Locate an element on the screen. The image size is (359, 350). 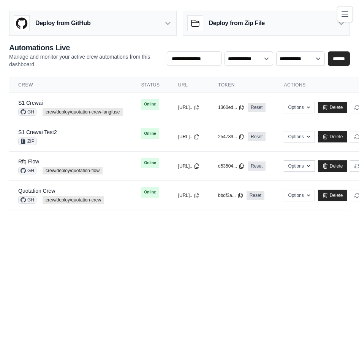
h3: Deploy from GitHub is located at coordinates (63, 23).